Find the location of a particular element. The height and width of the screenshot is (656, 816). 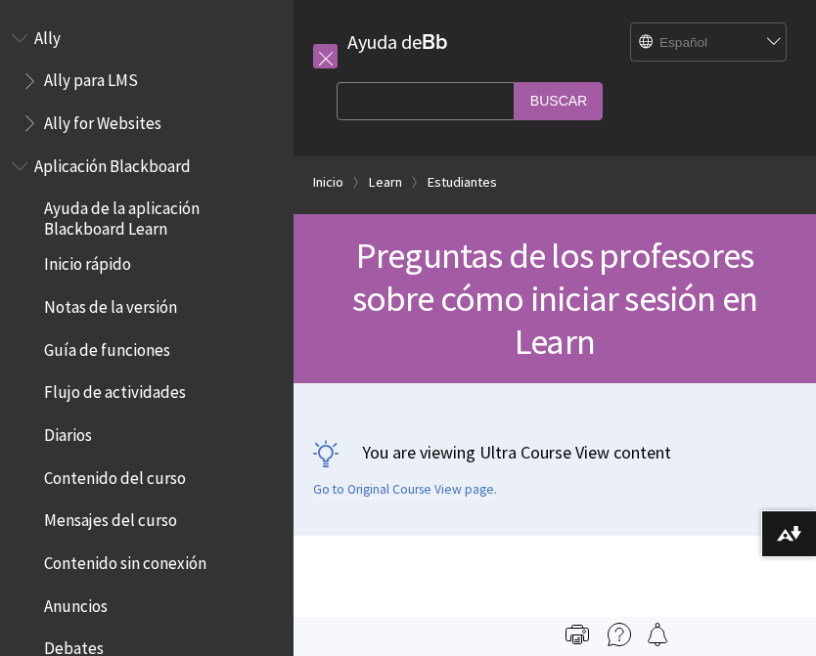

select: Site Language Selector is located at coordinates (709, 43).